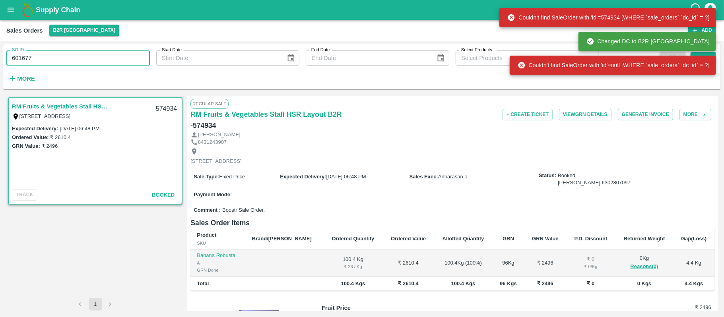 The image size is (724, 317). Describe the element at coordinates (18, 50) in the screenshot. I see `label: SO ID` at that location.